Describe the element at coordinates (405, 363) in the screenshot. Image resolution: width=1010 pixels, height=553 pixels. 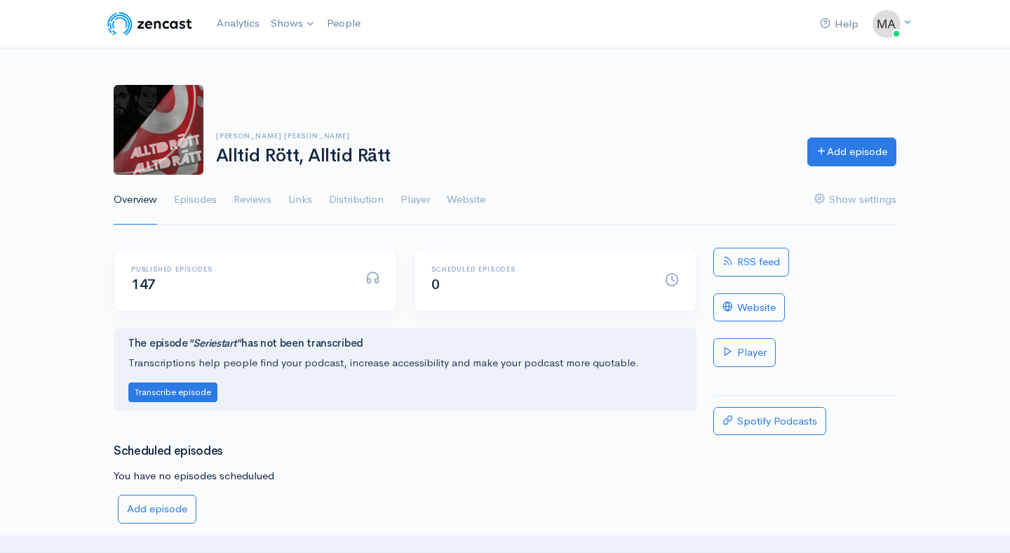
I see `p: Transcriptions help people find your podcast, increase accessibility and make your podcast more q...` at that location.